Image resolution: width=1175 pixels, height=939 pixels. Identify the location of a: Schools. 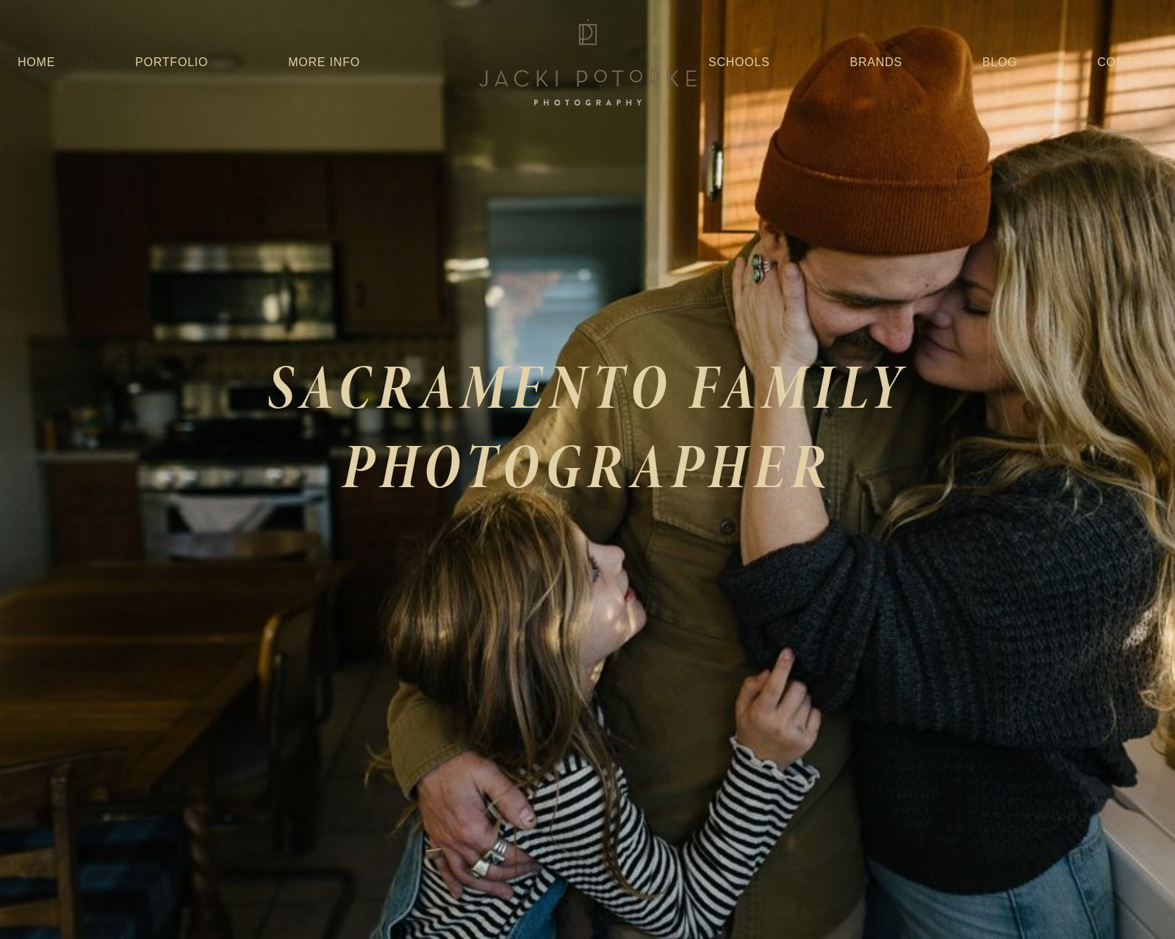
(739, 62).